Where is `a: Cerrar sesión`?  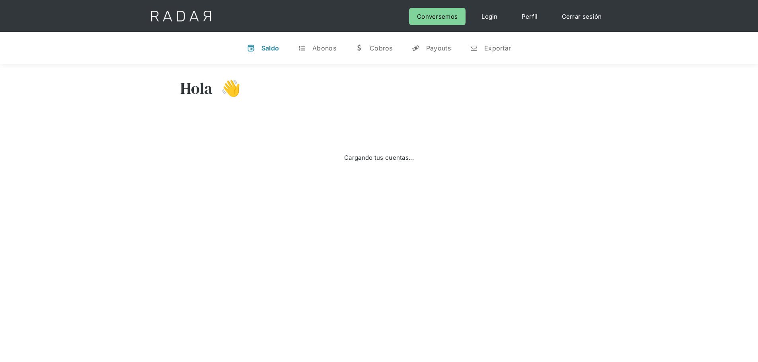
a: Cerrar sesión is located at coordinates (581, 16).